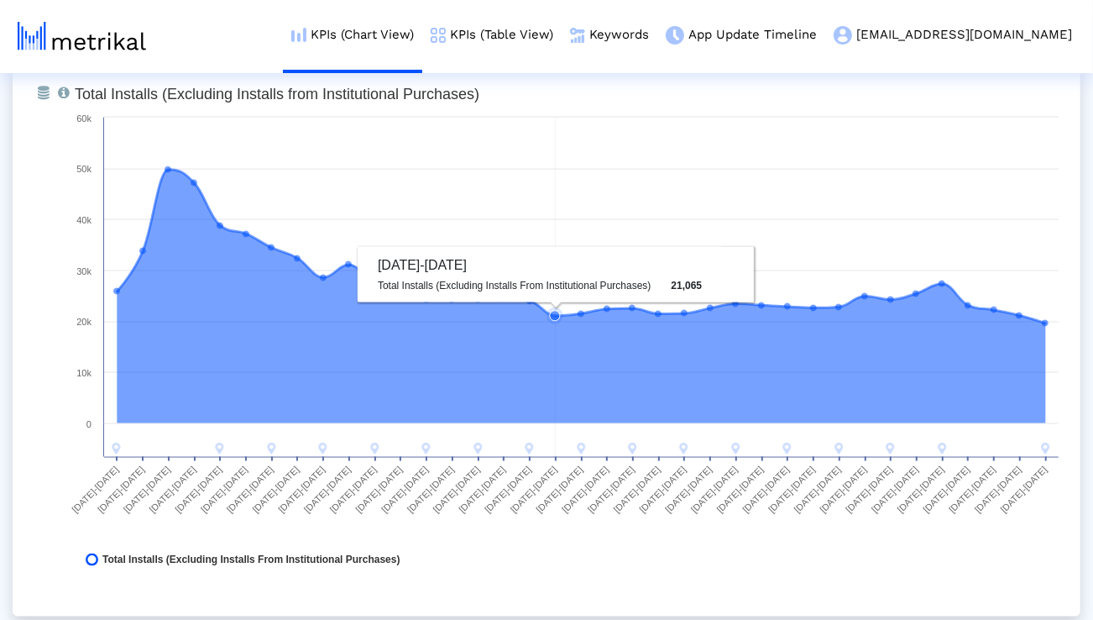  I want to click on text: 10k, so click(84, 373).